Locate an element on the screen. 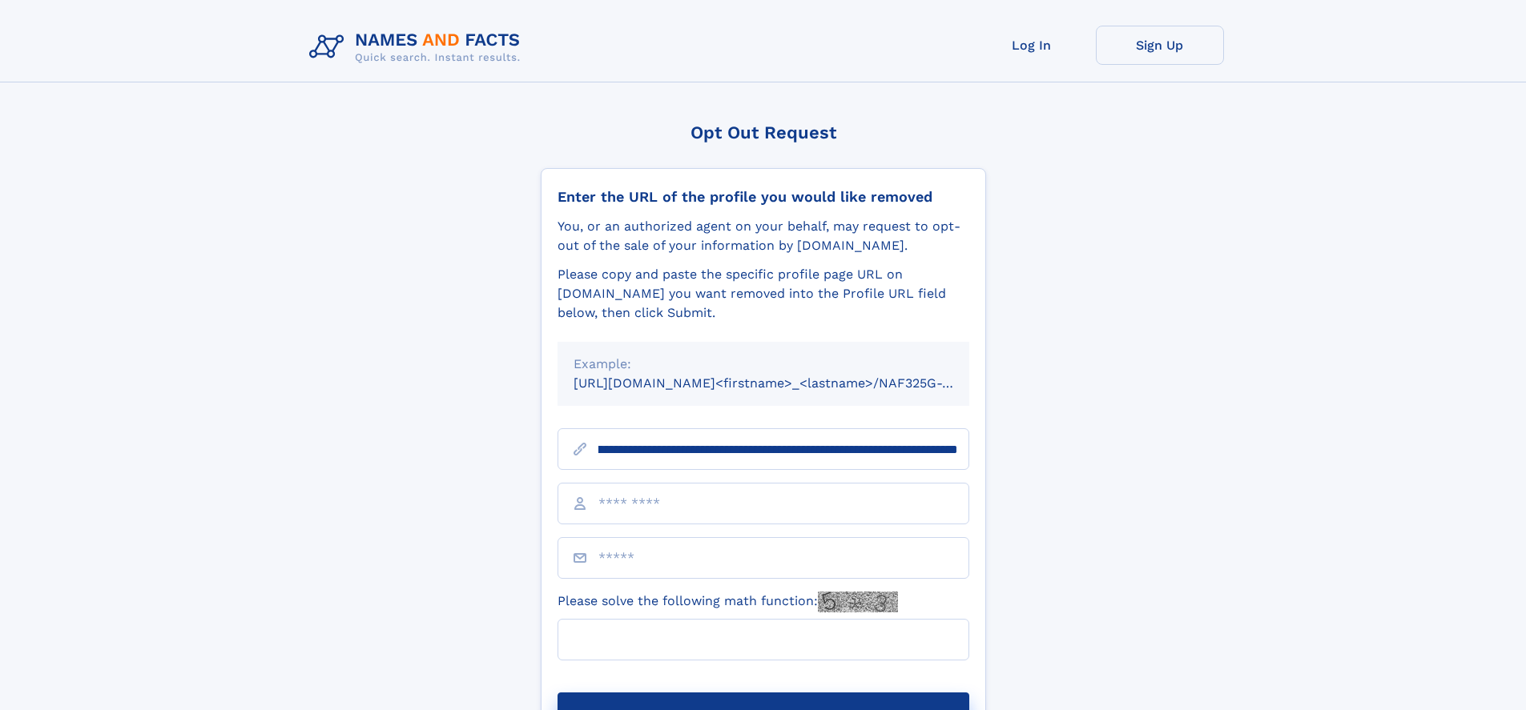  div: Example: is located at coordinates (763, 364).